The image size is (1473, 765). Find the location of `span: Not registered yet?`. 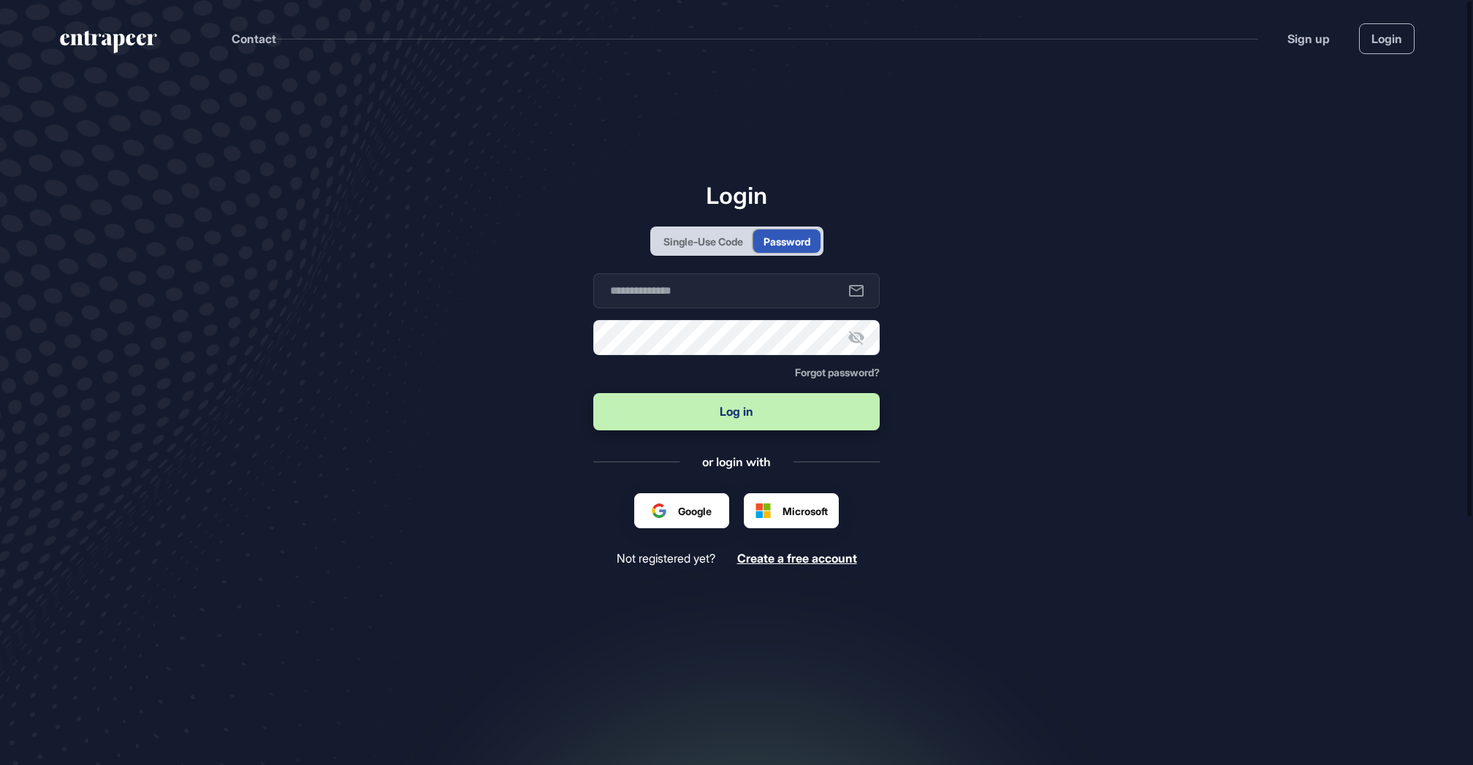

span: Not registered yet? is located at coordinates (666, 558).